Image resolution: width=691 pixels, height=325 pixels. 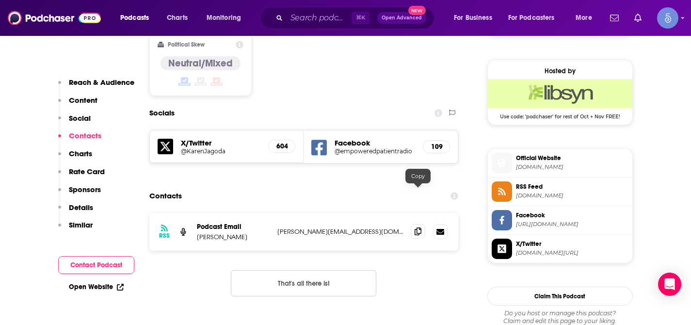 What do you see at coordinates (418, 176) in the screenshot?
I see `div: Copy` at bounding box center [418, 176].